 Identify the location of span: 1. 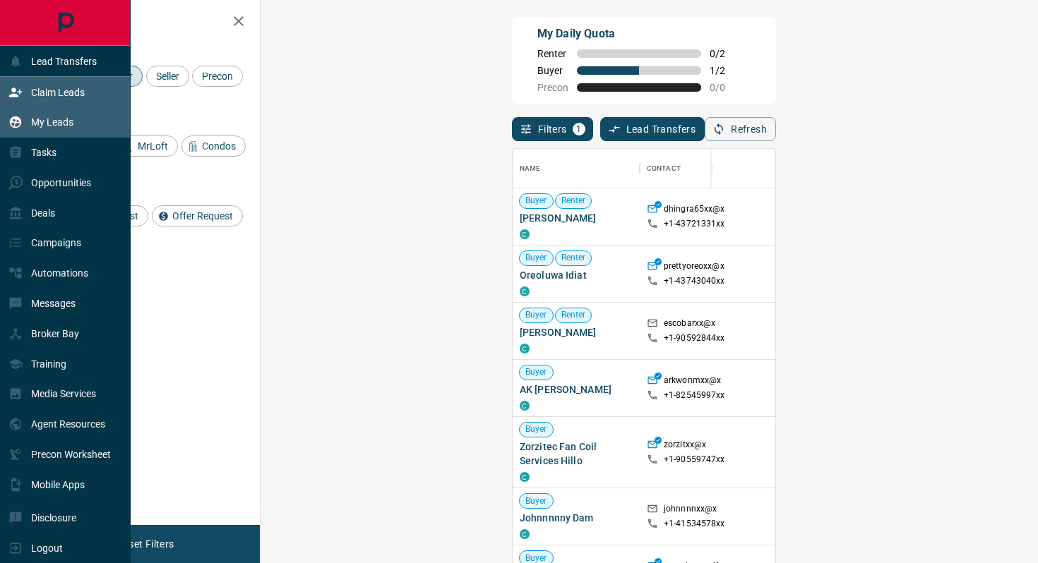
(579, 129).